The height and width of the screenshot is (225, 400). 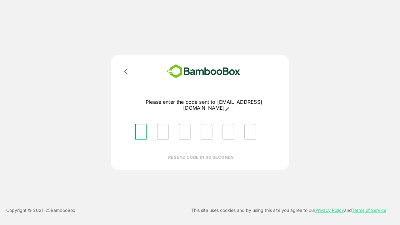 What do you see at coordinates (141, 132) in the screenshot?
I see `input: Please enter OTP character 1` at bounding box center [141, 132].